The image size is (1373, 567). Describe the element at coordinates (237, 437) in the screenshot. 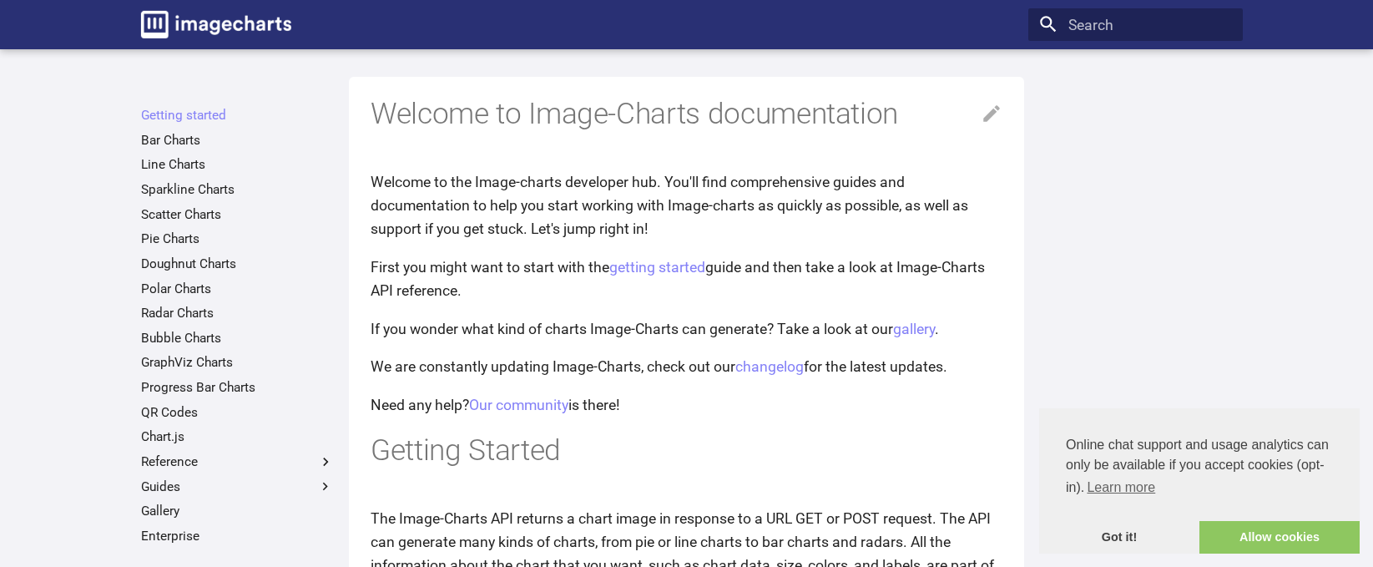

I see `a: Chart.js` at that location.